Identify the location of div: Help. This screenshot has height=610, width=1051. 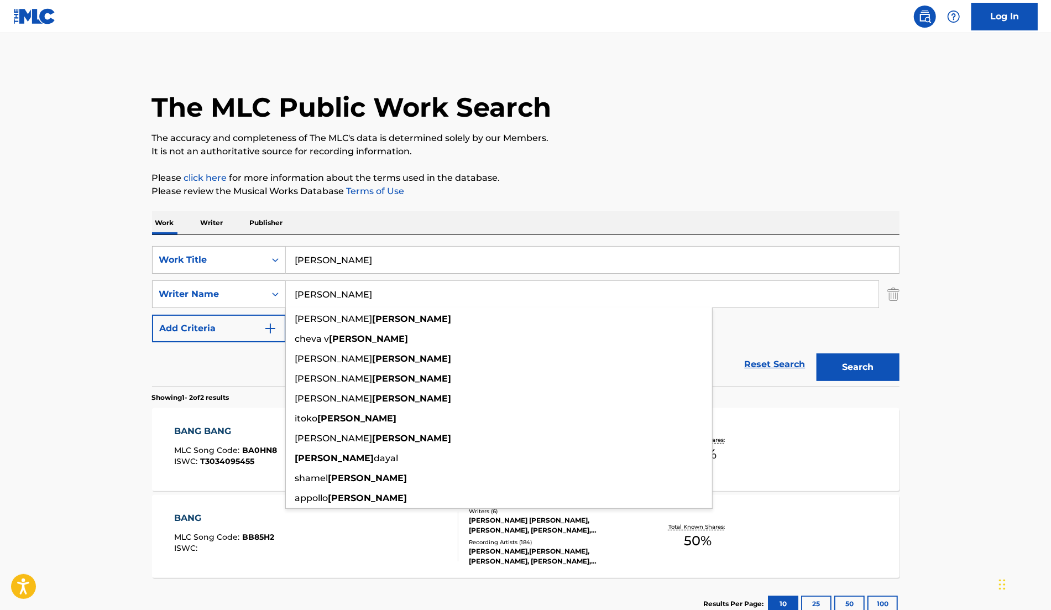
(953, 17).